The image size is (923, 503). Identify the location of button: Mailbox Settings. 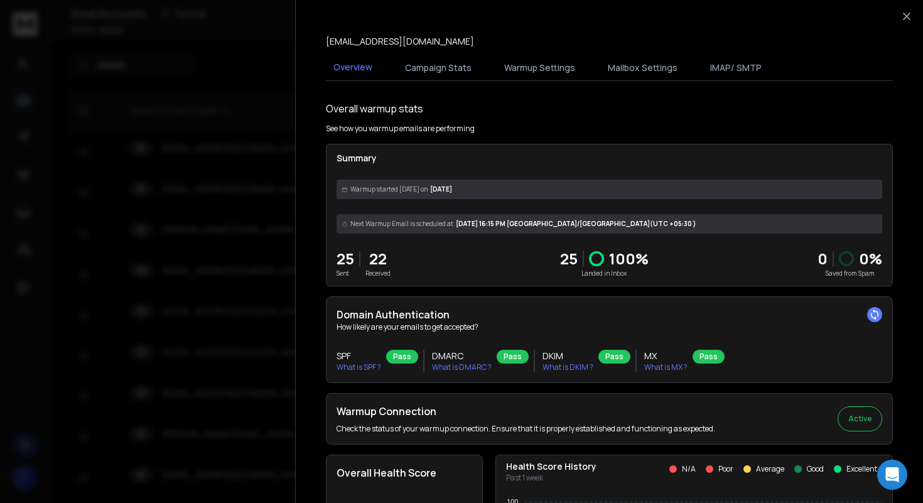
(642, 68).